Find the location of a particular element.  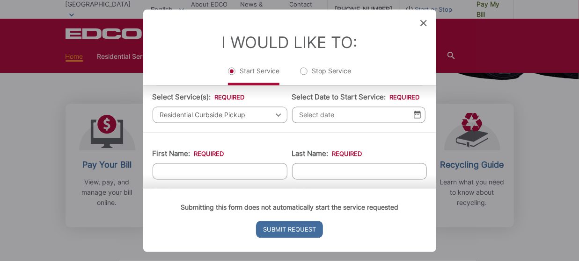

label: Start Service is located at coordinates (253, 76).